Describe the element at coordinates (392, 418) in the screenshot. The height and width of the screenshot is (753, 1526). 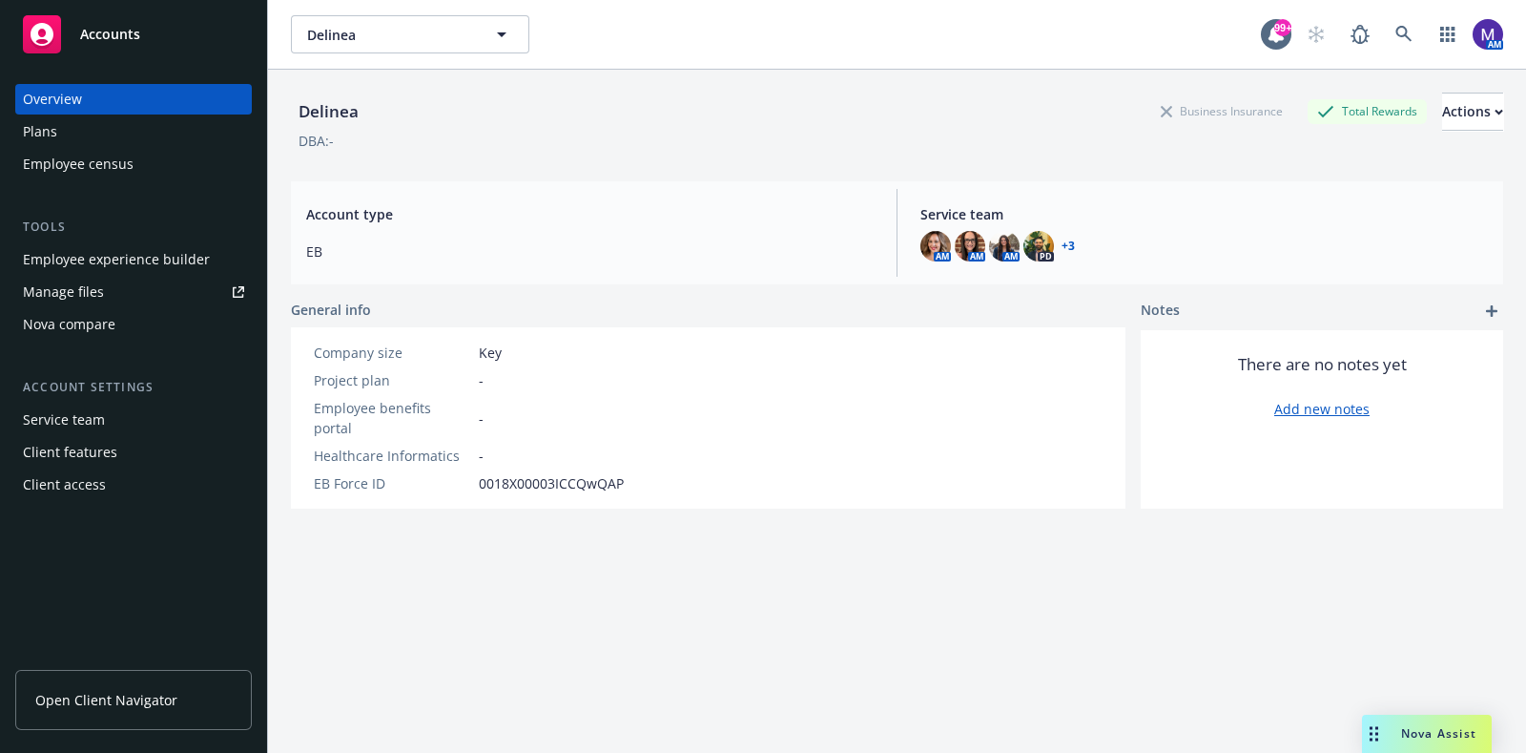
I see `div: Employee benefits portal` at that location.